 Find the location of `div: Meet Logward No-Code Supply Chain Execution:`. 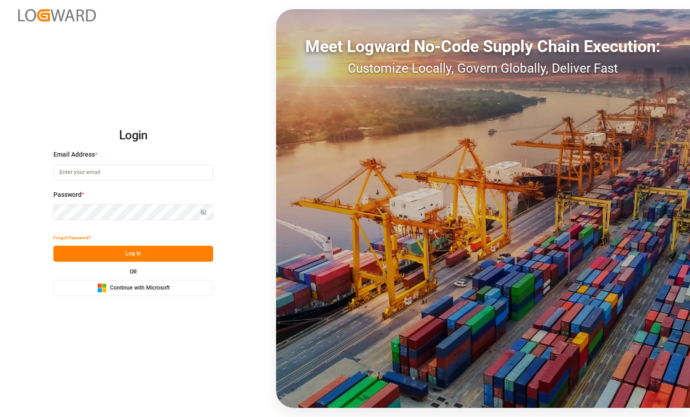

div: Meet Logward No-Code Supply Chain Execution: is located at coordinates (483, 47).